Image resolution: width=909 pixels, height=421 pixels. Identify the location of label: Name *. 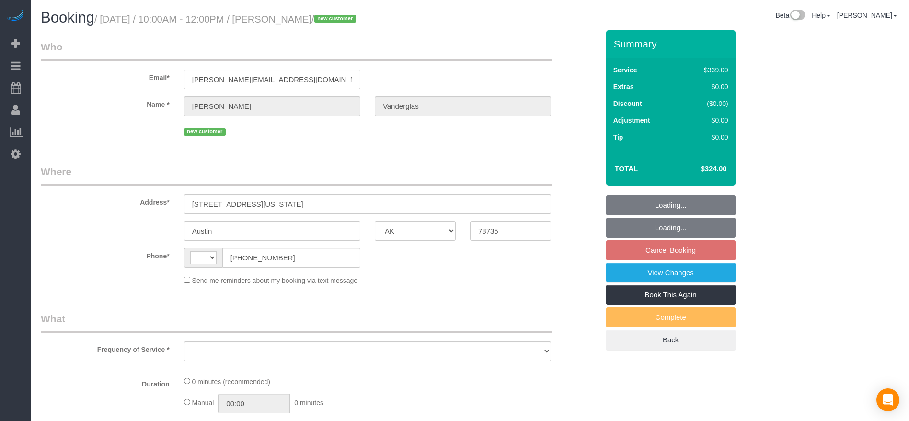
(105, 103).